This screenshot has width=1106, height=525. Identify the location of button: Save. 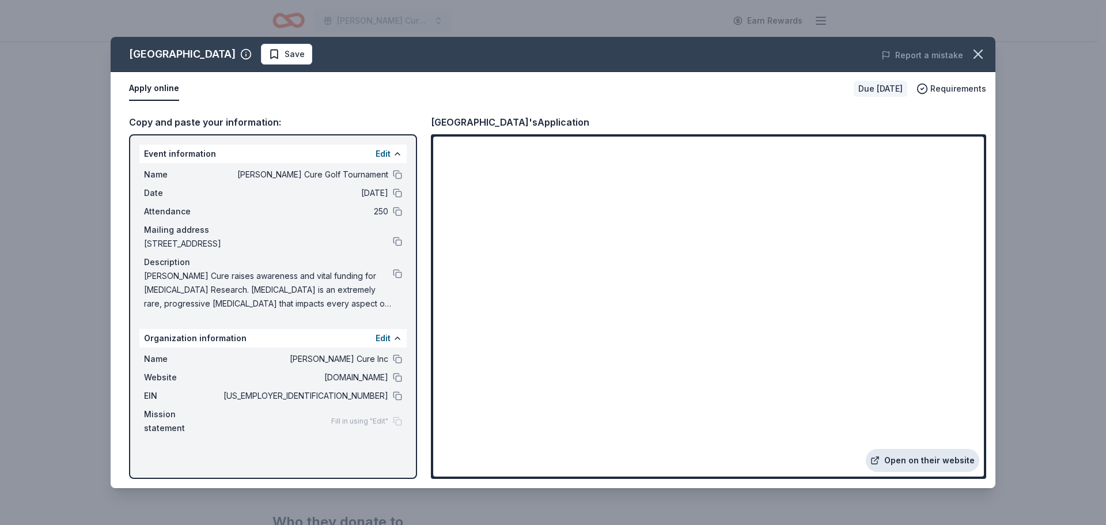
(286, 54).